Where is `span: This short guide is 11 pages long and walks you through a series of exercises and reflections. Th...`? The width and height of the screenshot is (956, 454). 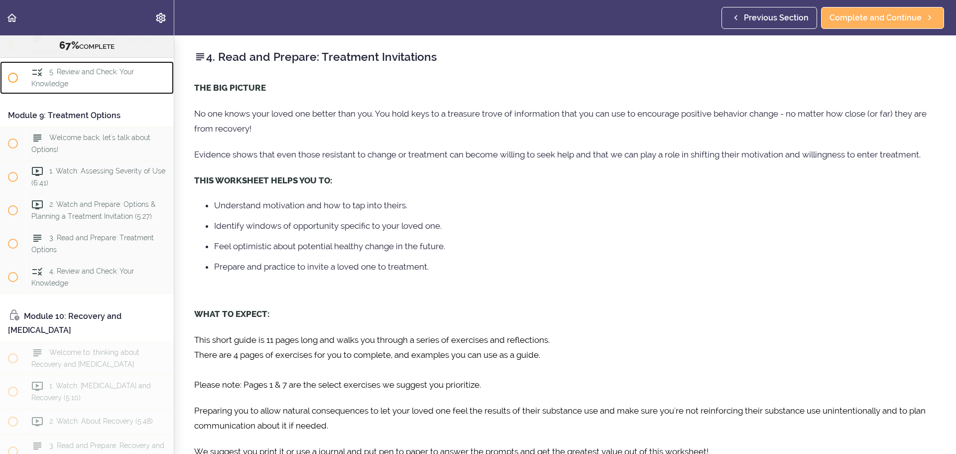
span: This short guide is 11 pages long and walks you through a series of exercises and reflections. Th... is located at coordinates (372, 362).